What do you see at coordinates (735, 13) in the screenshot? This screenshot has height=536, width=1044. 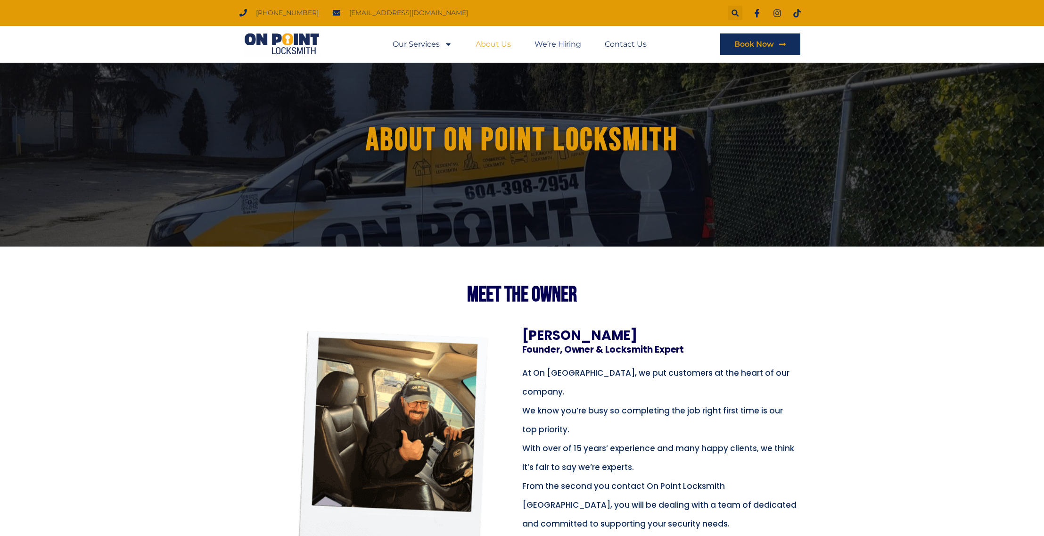 I see `div: Search` at bounding box center [735, 13].